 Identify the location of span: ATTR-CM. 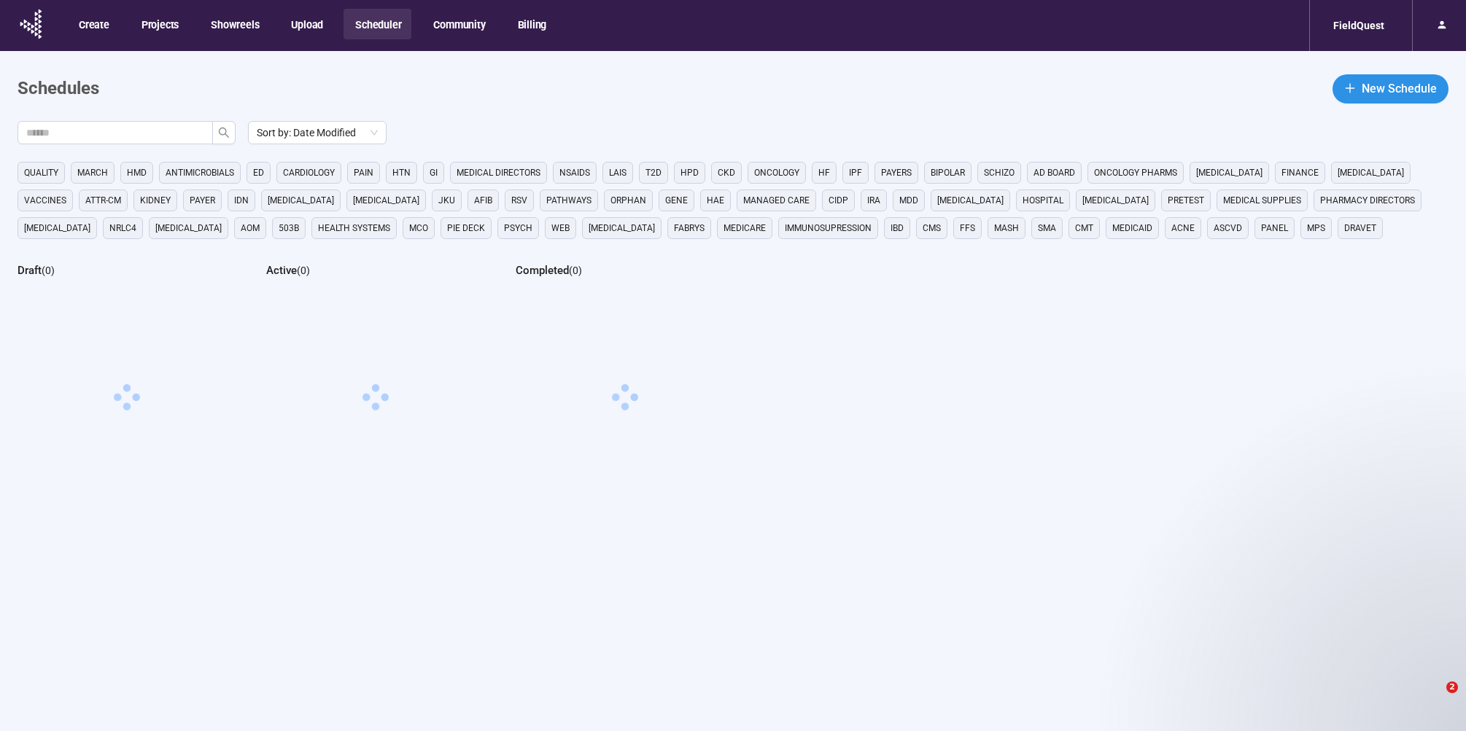
(103, 201).